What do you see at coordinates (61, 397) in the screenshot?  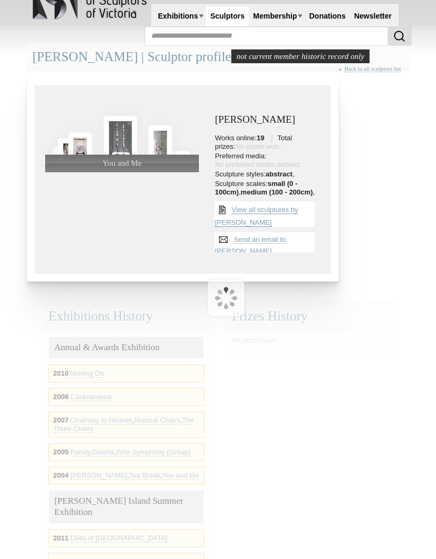 I see `strong: 2008` at bounding box center [61, 397].